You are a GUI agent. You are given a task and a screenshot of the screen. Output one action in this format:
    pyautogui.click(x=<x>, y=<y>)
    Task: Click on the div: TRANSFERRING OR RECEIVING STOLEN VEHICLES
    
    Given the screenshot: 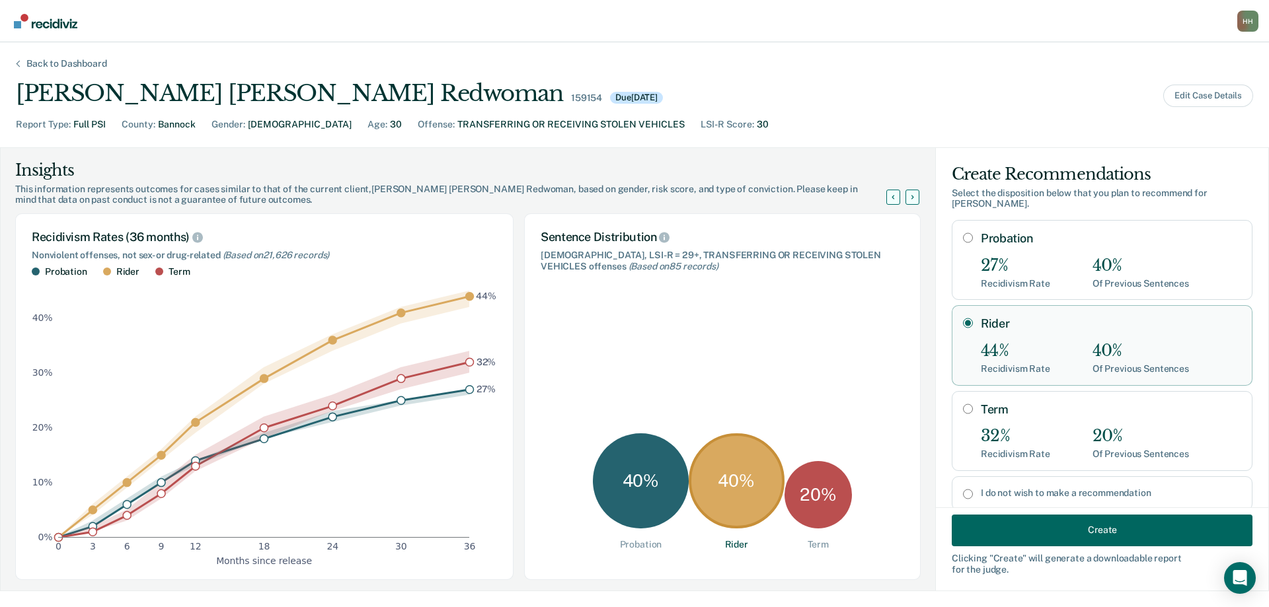 What is the action you would take?
    pyautogui.click(x=571, y=124)
    